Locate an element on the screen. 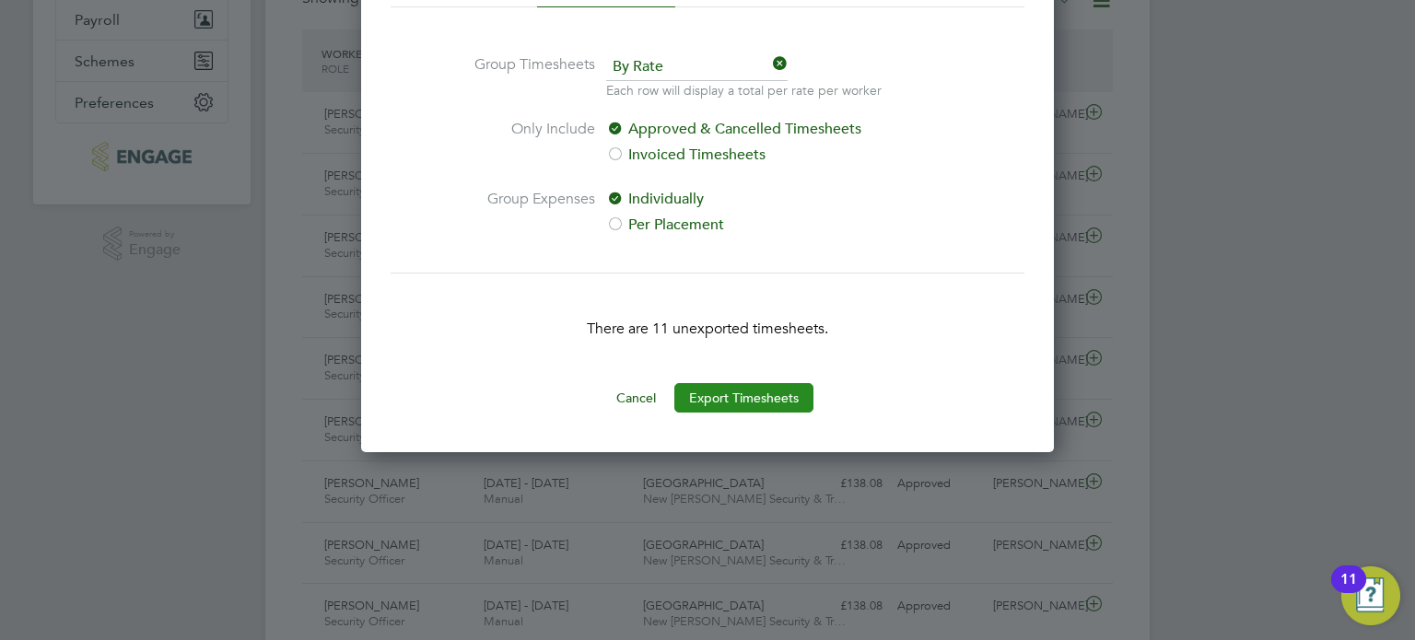 This screenshot has height=640, width=1415. label: Group Expenses is located at coordinates (526, 212).